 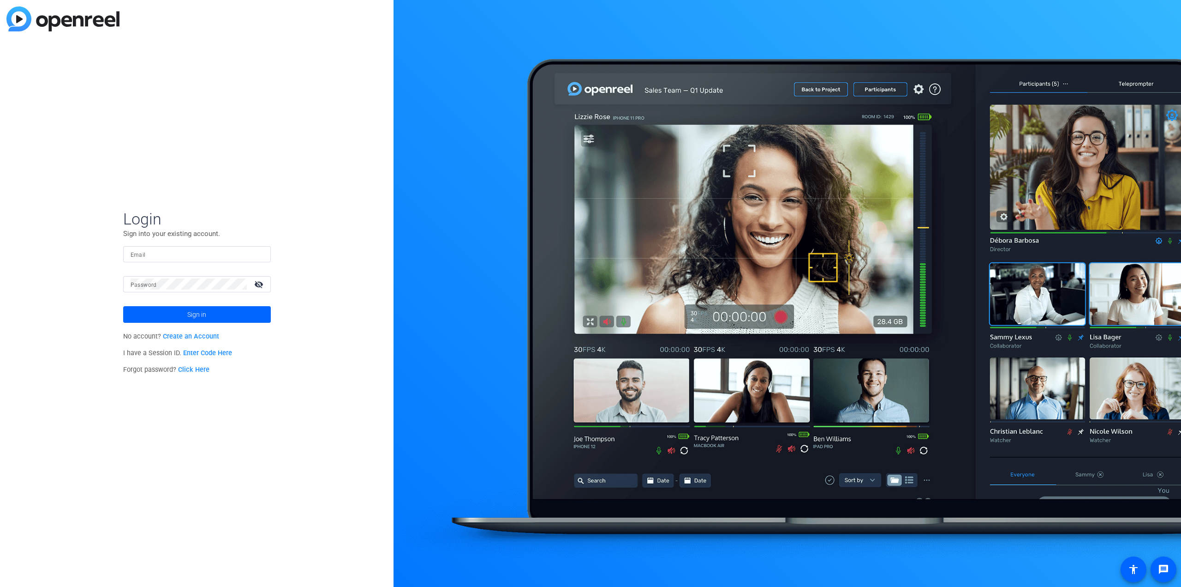 I want to click on button: Sign in, so click(x=197, y=314).